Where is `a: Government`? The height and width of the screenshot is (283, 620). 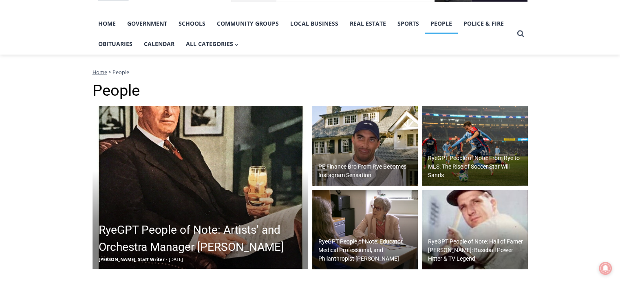 a: Government is located at coordinates (147, 24).